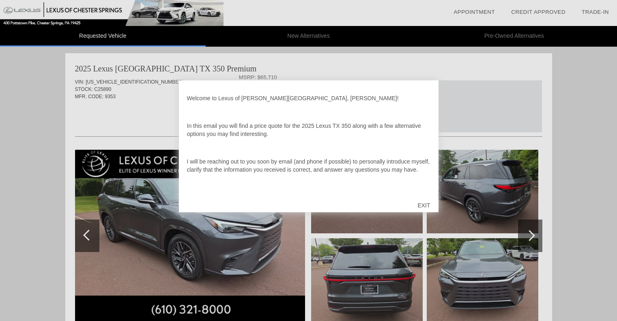  Describe the element at coordinates (309, 130) in the screenshot. I see `p: In this email you will find a price quote for the 2025 Lexus TX 350 along with a few alternative ...` at that location.